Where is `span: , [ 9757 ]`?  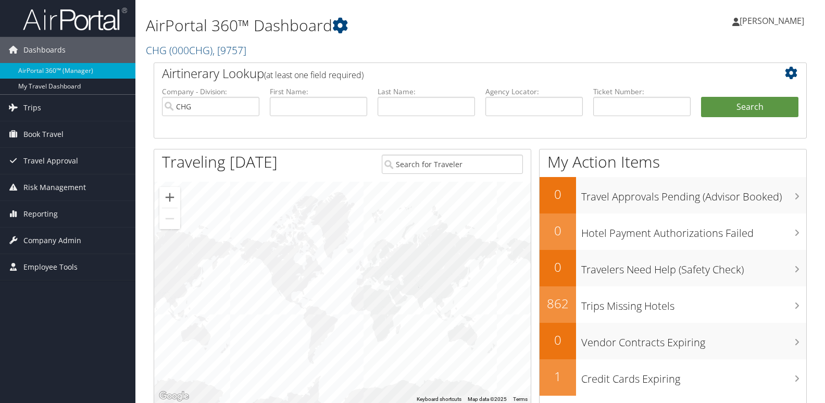 span: , [ 9757 ] is located at coordinates (229, 50).